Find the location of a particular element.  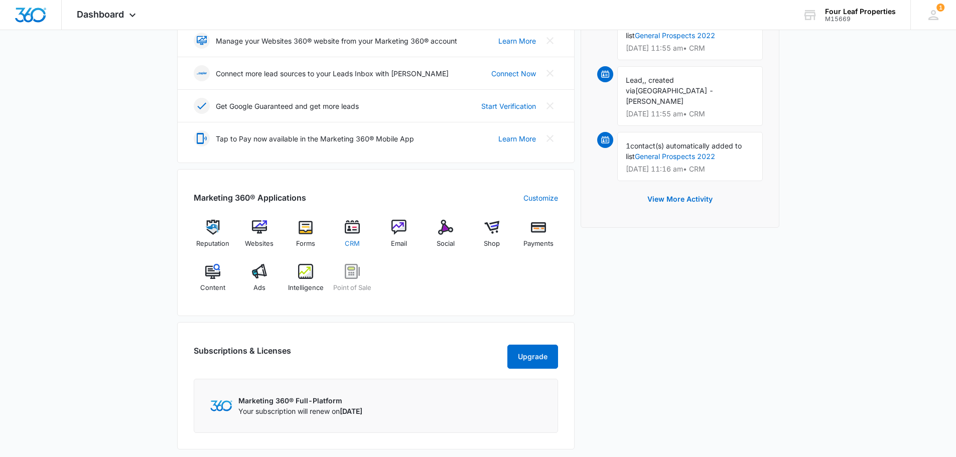

a: Intelligence is located at coordinates (306, 282).